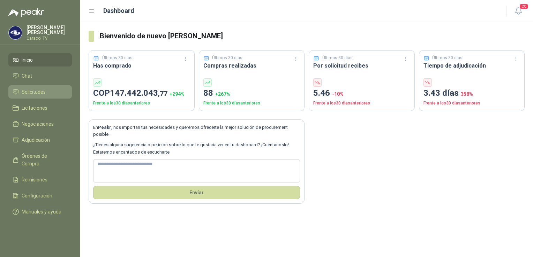 This screenshot has width=533, height=257. Describe the element at coordinates (472, 93) in the screenshot. I see `p: 3.43 días` at that location.